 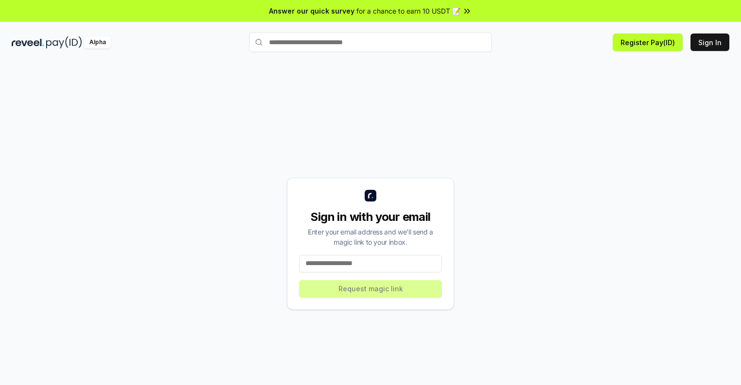 What do you see at coordinates (312, 11) in the screenshot?
I see `span: Answer our quick survey` at bounding box center [312, 11].